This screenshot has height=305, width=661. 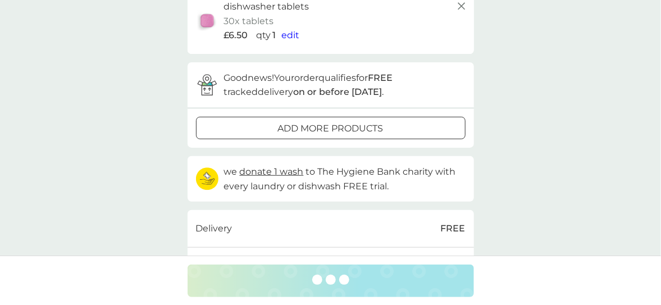 I want to click on p: Delivery, so click(x=214, y=229).